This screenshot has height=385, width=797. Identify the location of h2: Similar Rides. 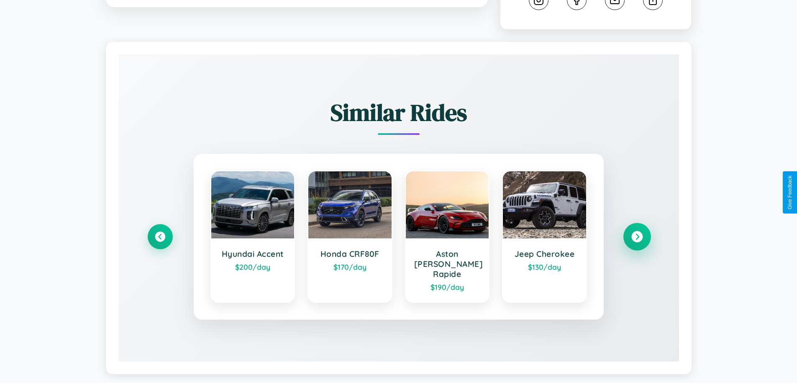
(399, 112).